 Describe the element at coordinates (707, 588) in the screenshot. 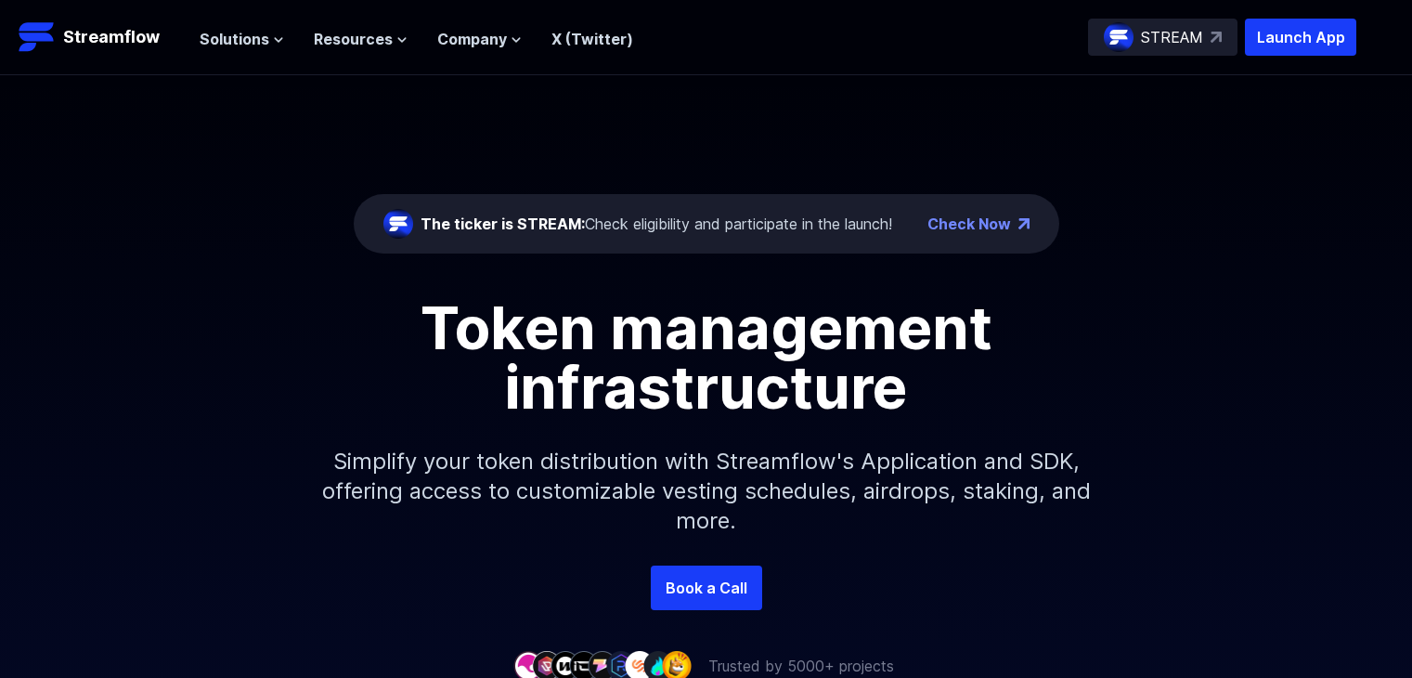

I see `a: Book a Call` at that location.